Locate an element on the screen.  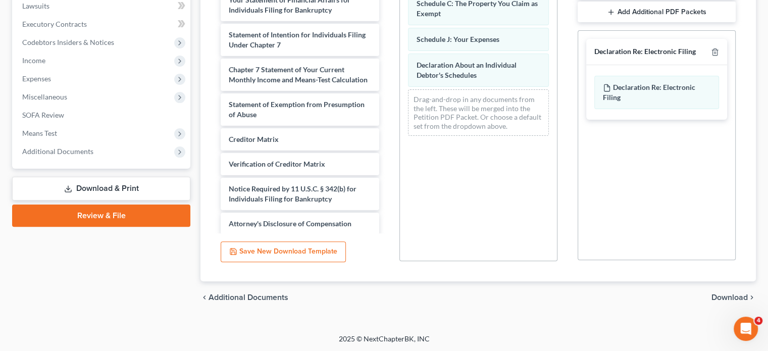
div: Drag-and-drop in any documents from the left. These will be merged into the Petition PDF Packet. ... is located at coordinates (478, 113).